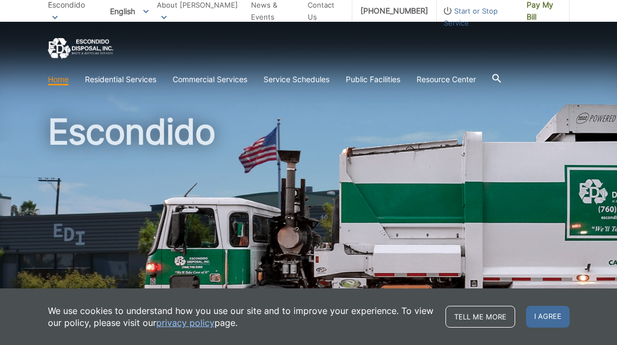 Image resolution: width=617 pixels, height=345 pixels. Describe the element at coordinates (120, 79) in the screenshot. I see `a: Residential Services` at that location.